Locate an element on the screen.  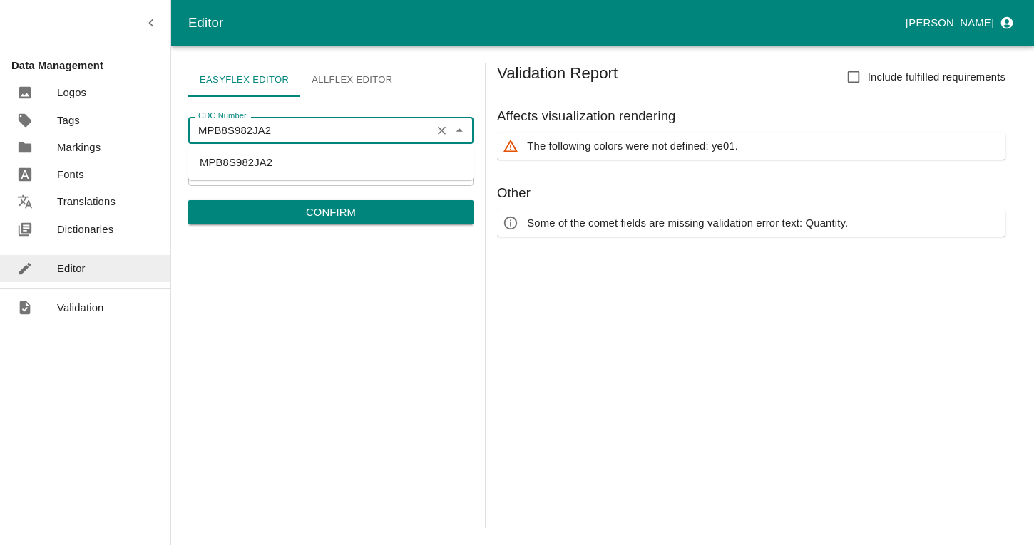
p: Editor is located at coordinates (71, 269).